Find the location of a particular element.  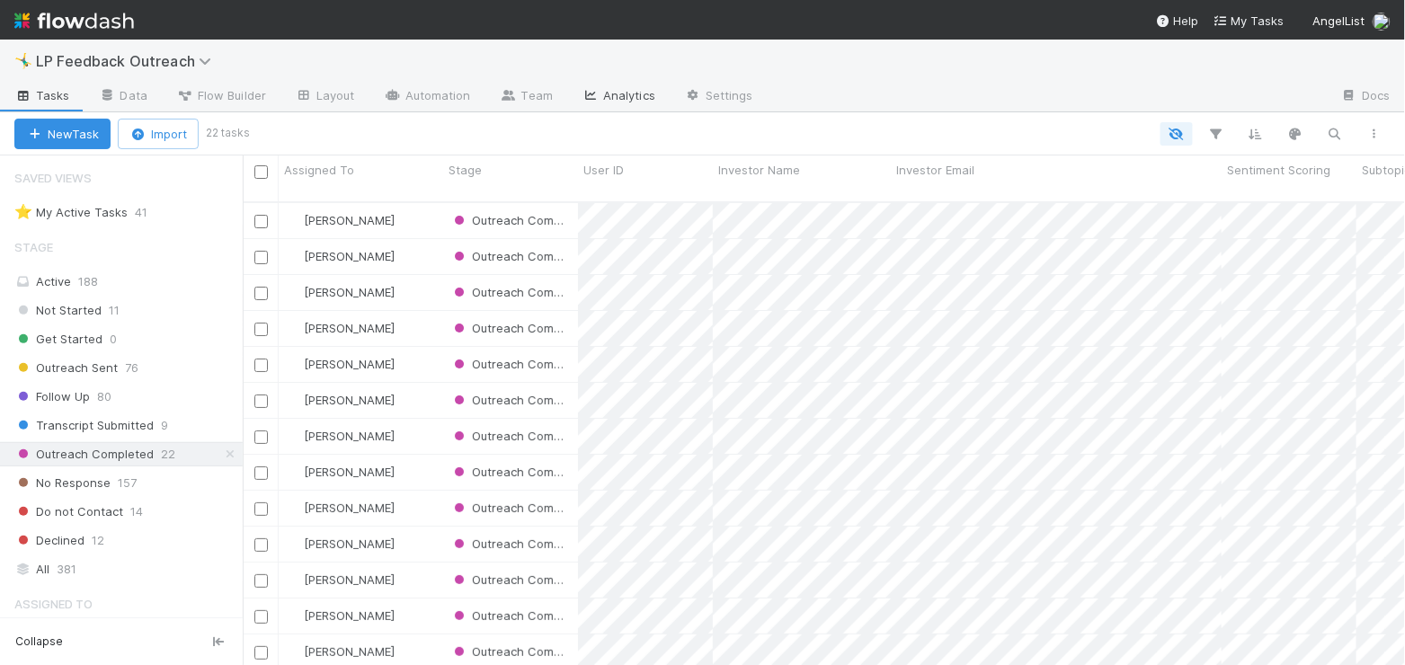

a: Layout is located at coordinates (325, 97).